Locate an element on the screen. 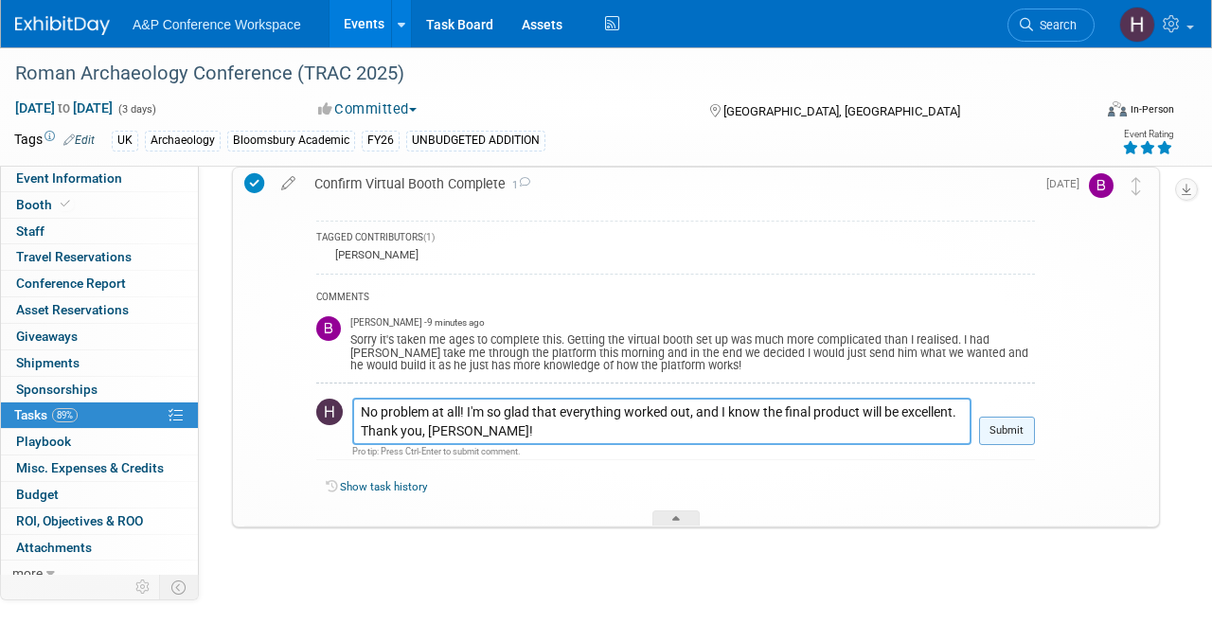 The height and width of the screenshot is (624, 1212). a: Event Information is located at coordinates (99, 178).